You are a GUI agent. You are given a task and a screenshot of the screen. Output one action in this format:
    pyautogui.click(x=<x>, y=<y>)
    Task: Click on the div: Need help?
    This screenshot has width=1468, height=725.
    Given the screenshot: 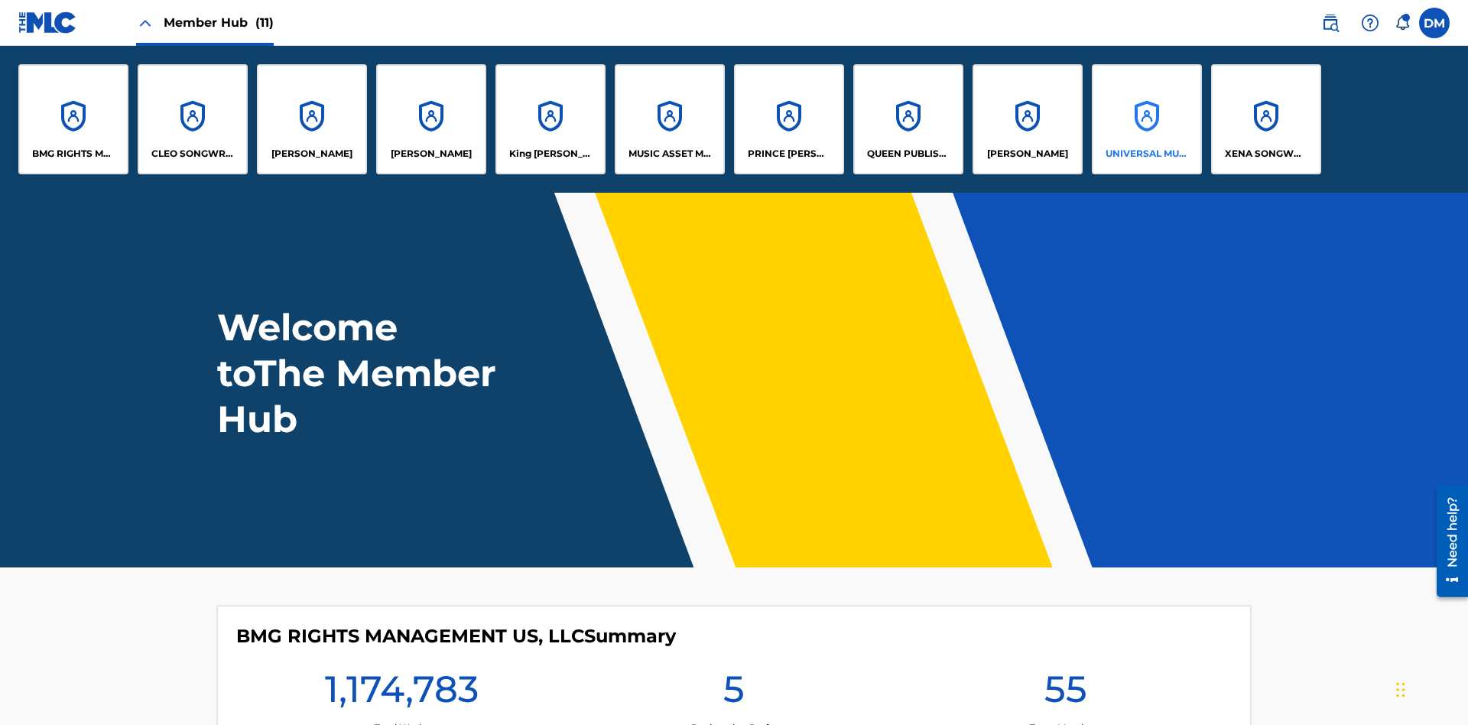 What is the action you would take?
    pyautogui.click(x=27, y=54)
    